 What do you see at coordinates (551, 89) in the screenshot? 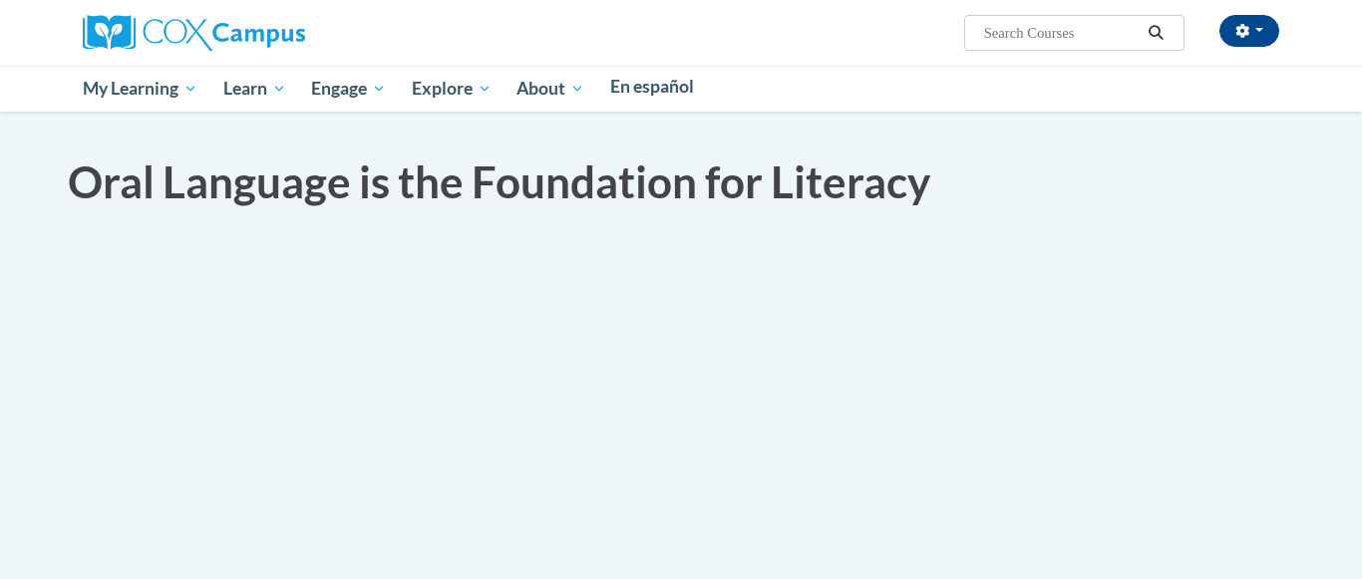
I see `span: About` at bounding box center [551, 89].